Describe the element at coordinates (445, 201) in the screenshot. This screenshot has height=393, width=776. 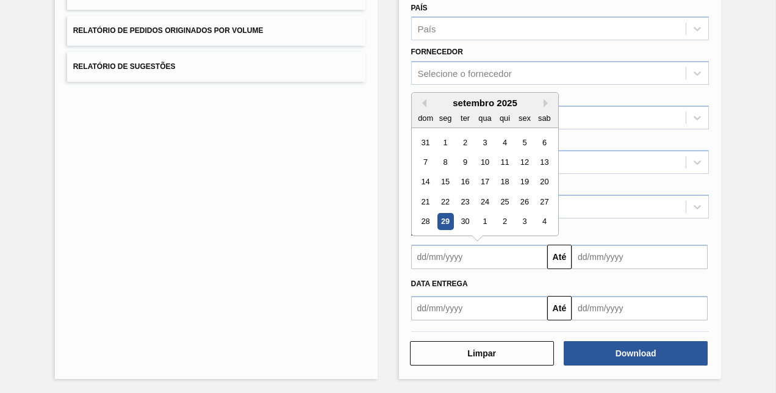
I see `div: Choose segunda-feira, 22 de setembro de 2025` at that location.